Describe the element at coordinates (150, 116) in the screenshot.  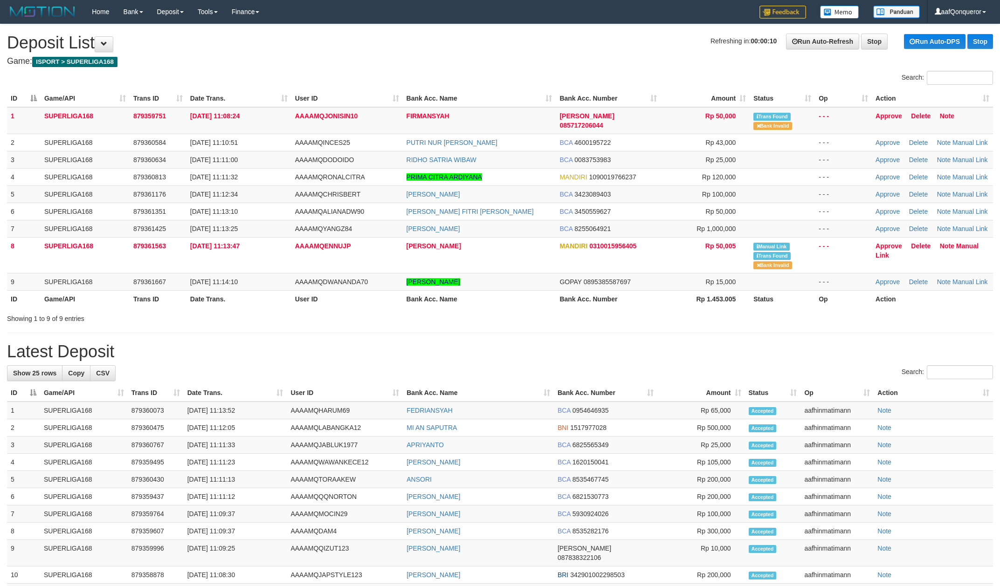
I see `span: 879359751` at that location.